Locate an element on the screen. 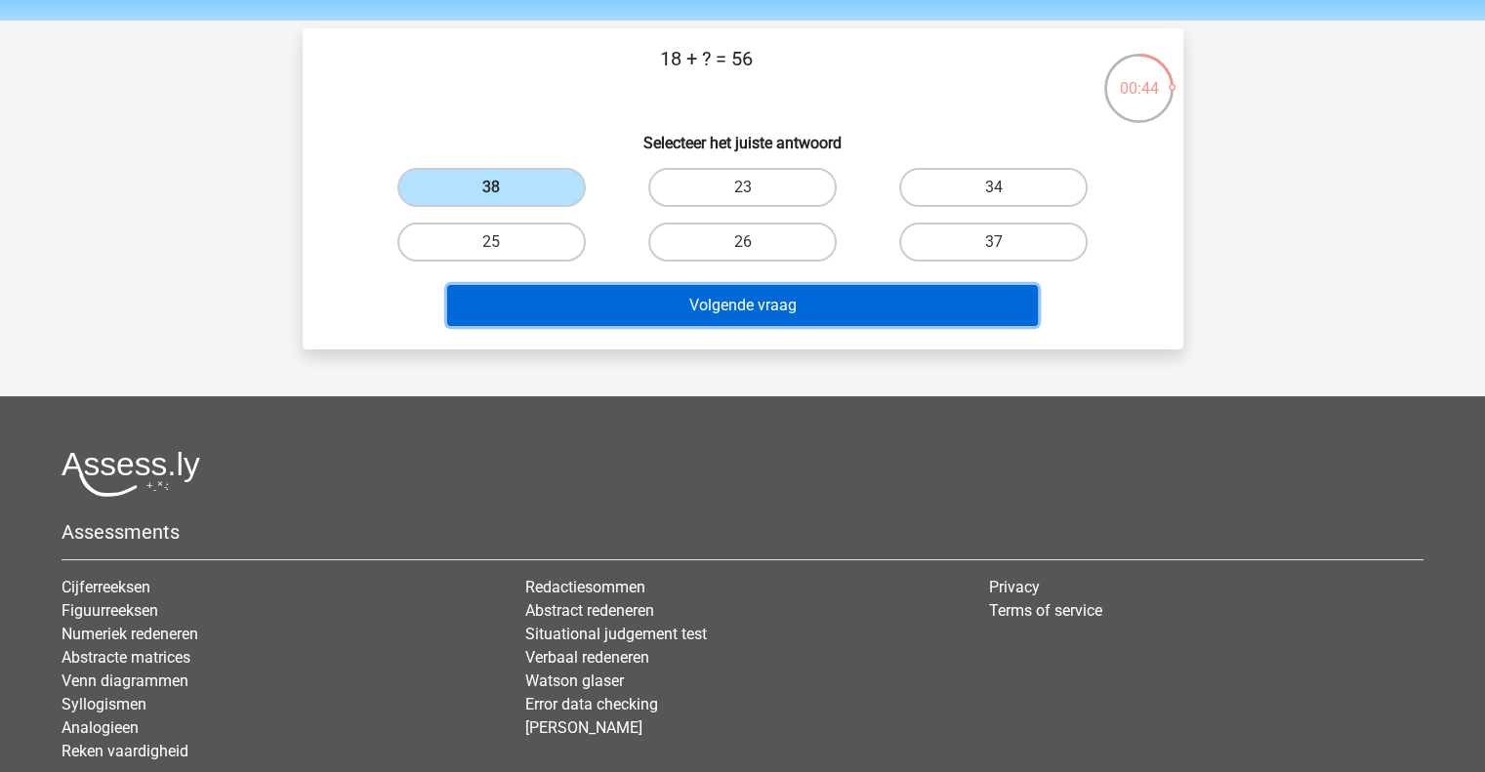 The image size is (1485, 772). a: Abstract redeneren is located at coordinates (590, 610).